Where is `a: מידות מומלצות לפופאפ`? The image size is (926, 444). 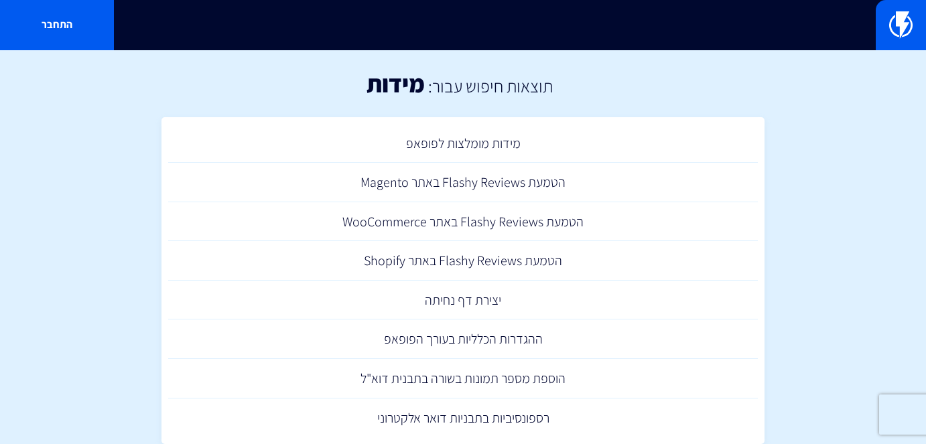
a: מידות מומלצות לפופאפ is located at coordinates (463, 143).